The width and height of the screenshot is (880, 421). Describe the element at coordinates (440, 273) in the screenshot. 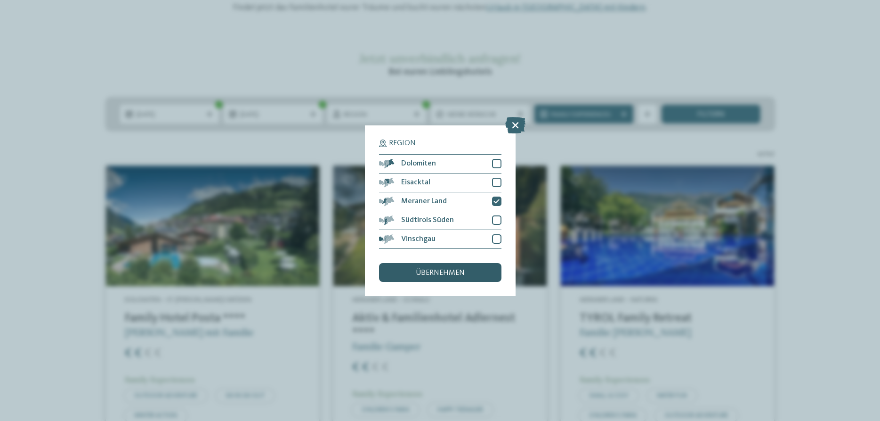

I see `span: übernehmen` at that location.